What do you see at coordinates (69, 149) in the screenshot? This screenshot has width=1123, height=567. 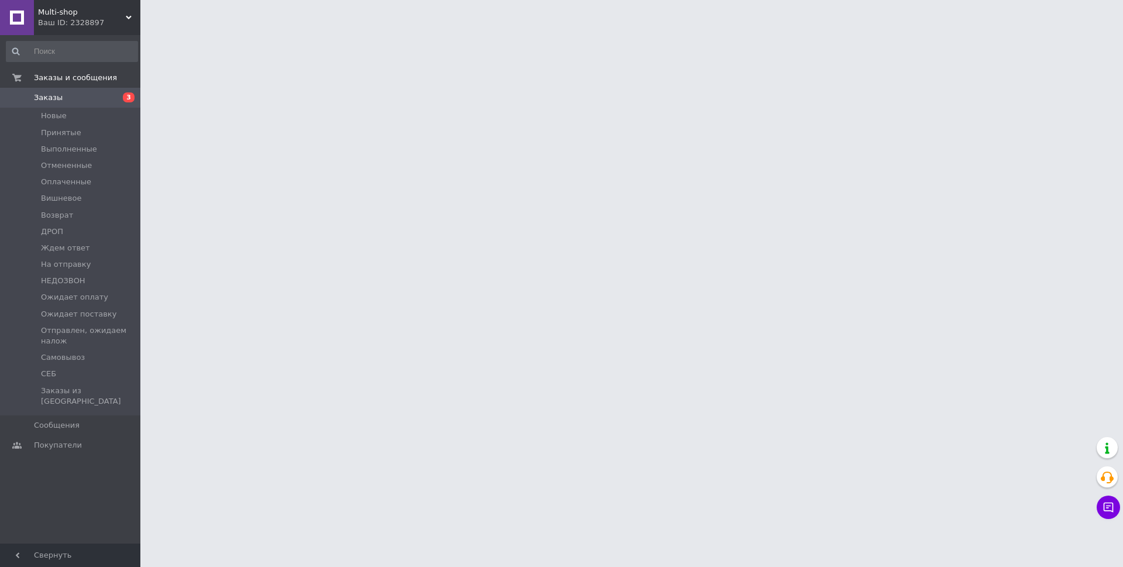 I see `span: Выполненные` at bounding box center [69, 149].